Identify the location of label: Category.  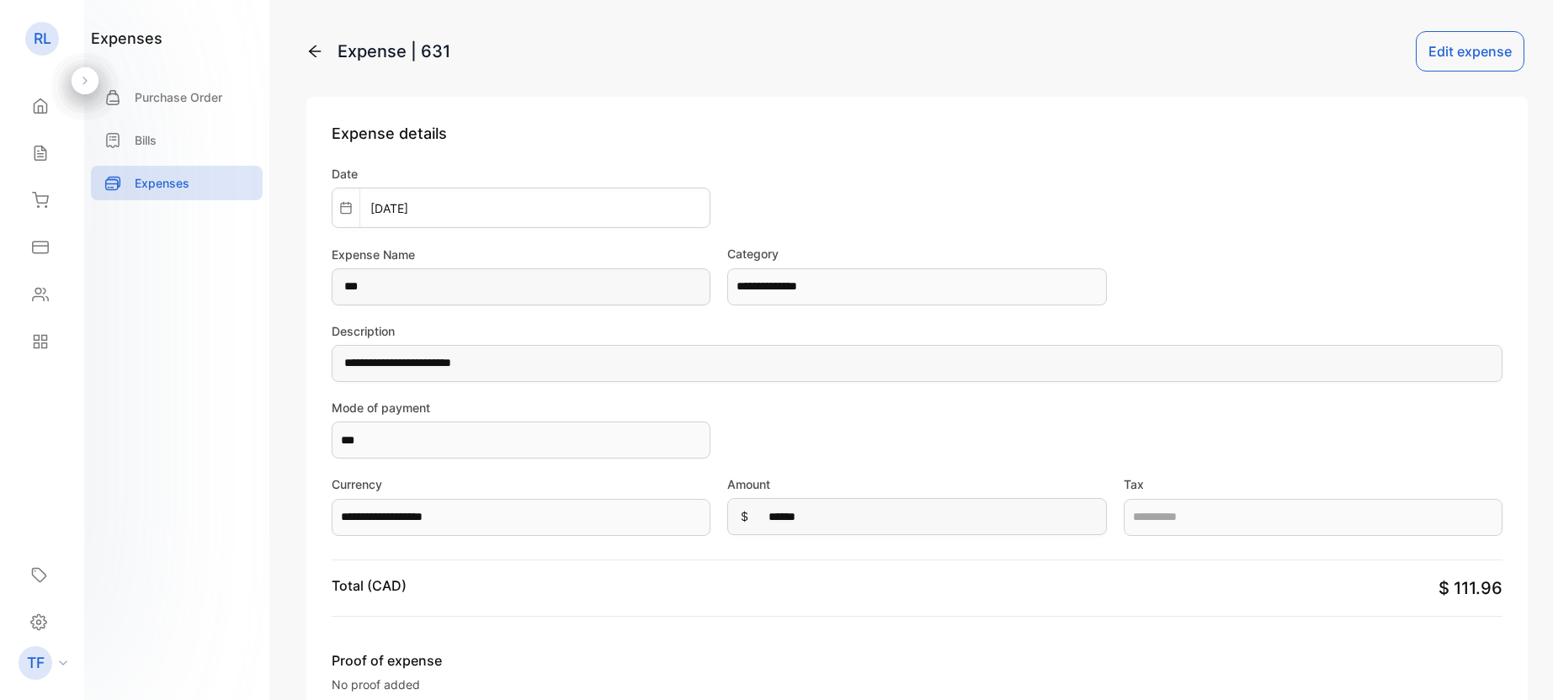
(917, 253).